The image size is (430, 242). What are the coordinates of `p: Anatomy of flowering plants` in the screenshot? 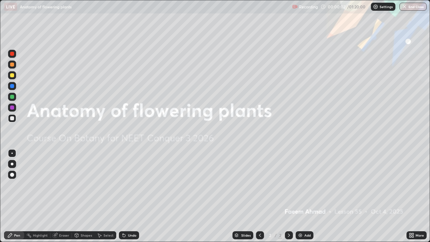 It's located at (46, 7).